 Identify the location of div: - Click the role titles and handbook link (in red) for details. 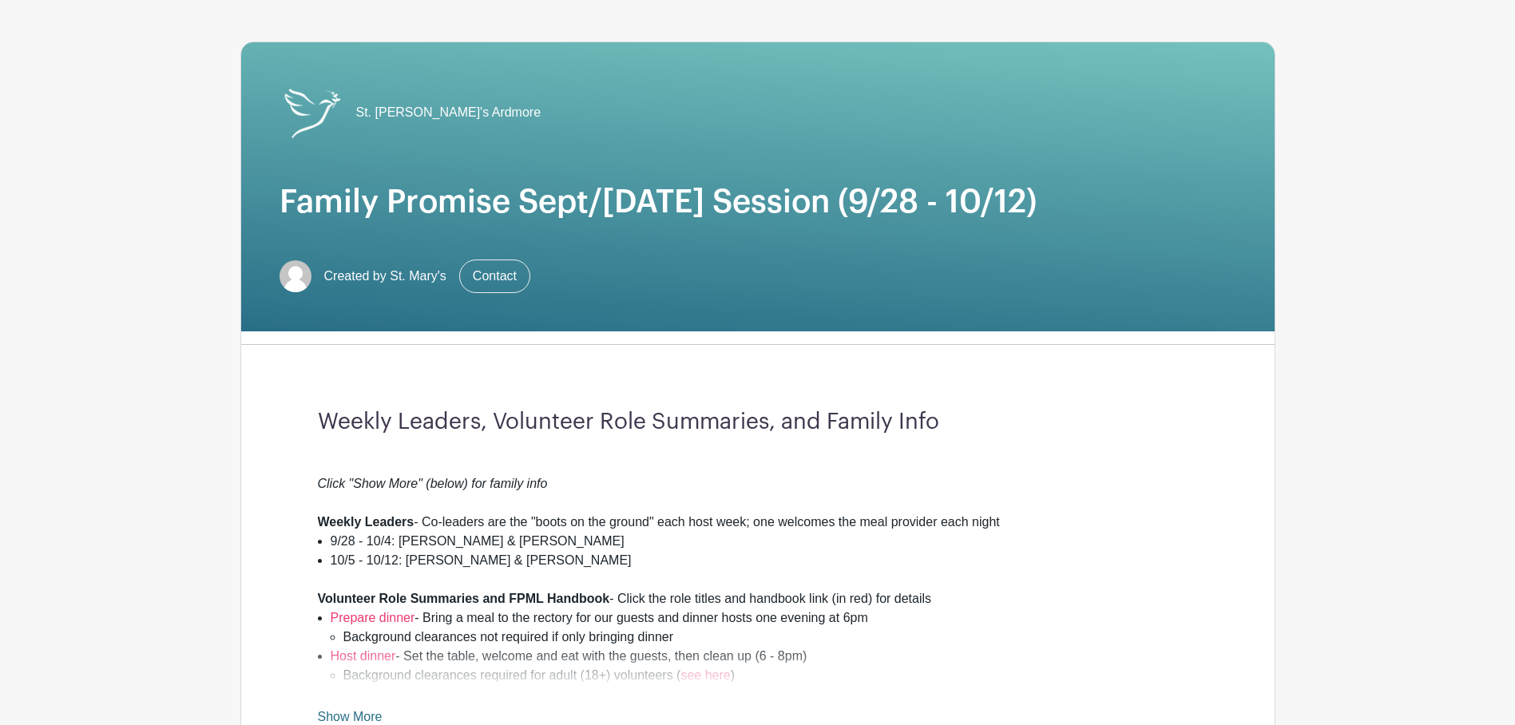
(758, 599).